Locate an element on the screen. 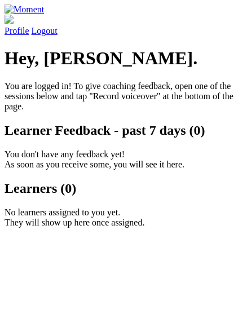  p: You don't have any feedback yet! As soon as you receive some, you will see it here. is located at coordinates (123, 160).